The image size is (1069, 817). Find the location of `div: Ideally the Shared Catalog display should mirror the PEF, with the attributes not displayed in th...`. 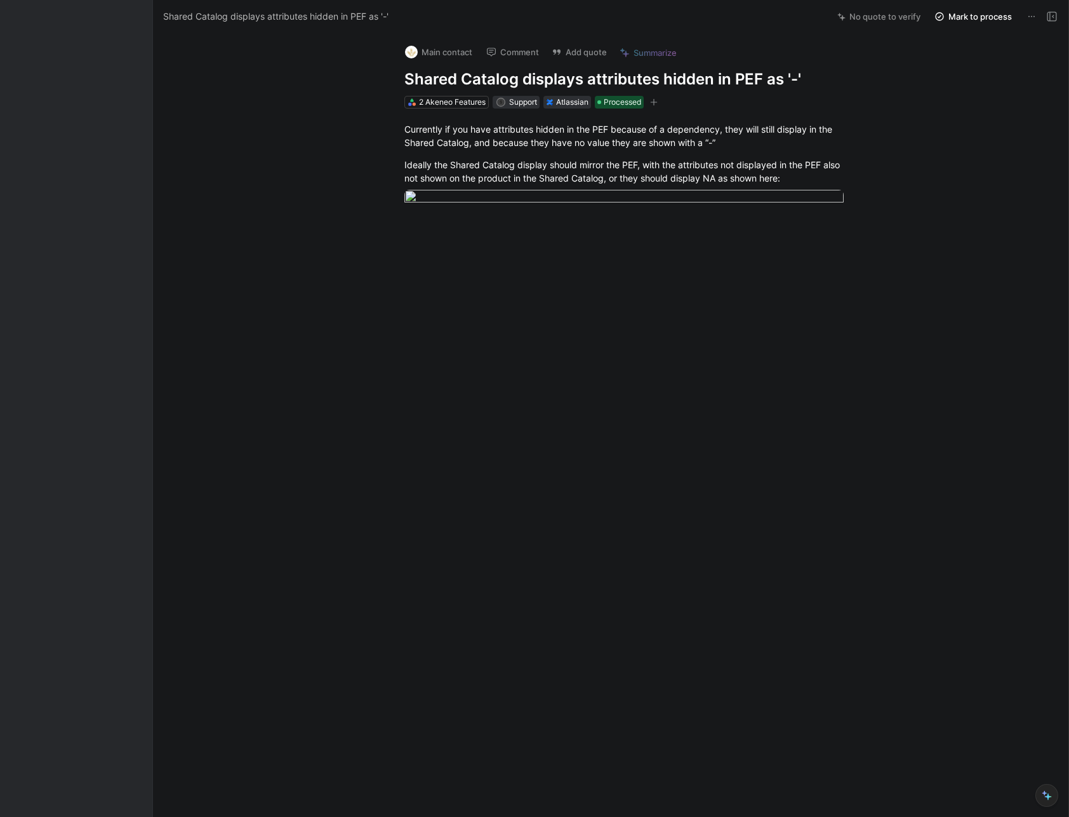

div: Ideally the Shared Catalog display should mirror the PEF, with the attributes not displayed in th... is located at coordinates (624, 171).